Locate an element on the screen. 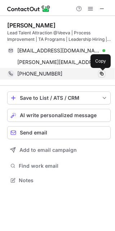  div: Save to List / ATS / CRM is located at coordinates (59, 98).